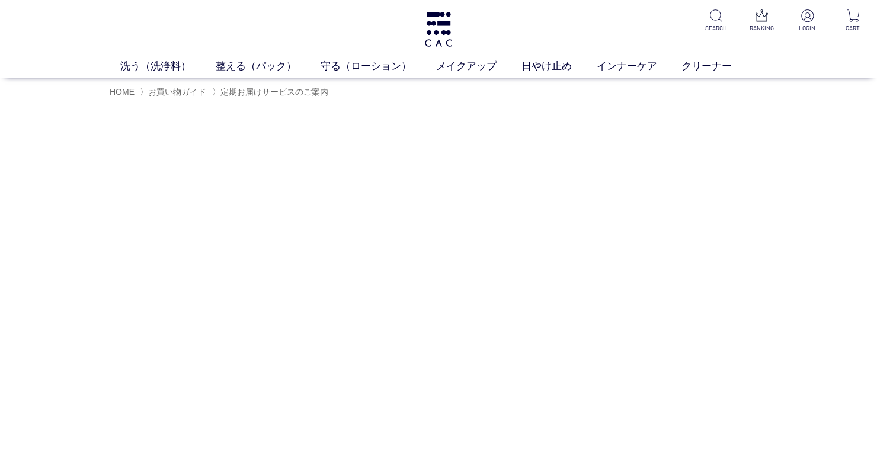  Describe the element at coordinates (122, 92) in the screenshot. I see `a: HOME` at that location.